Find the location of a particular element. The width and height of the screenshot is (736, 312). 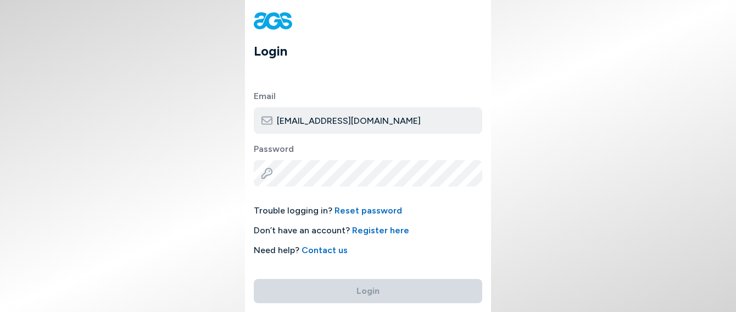

label: Email is located at coordinates (368, 96).